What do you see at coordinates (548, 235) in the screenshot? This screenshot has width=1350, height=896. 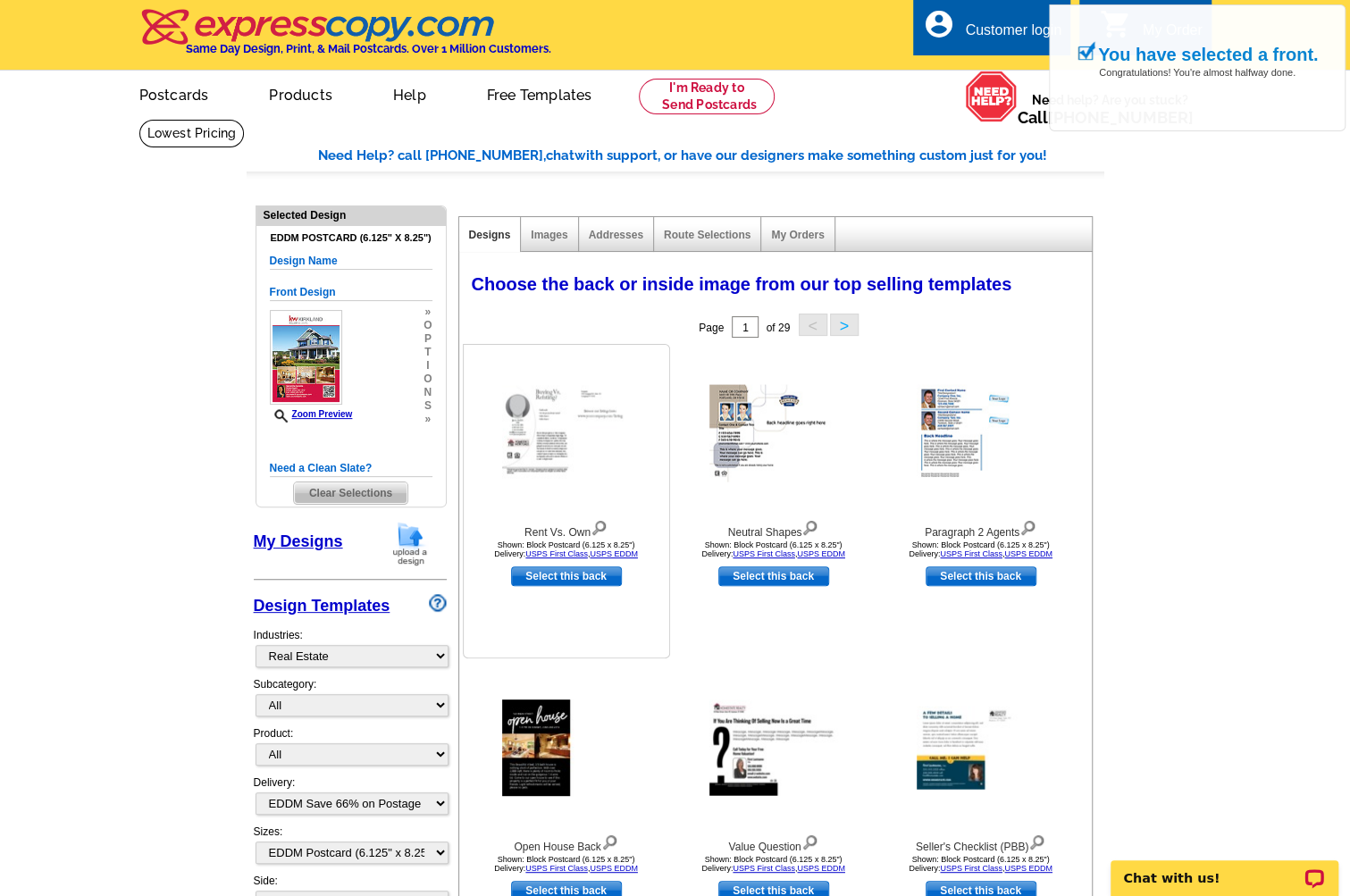 I see `a: Images` at bounding box center [548, 235].